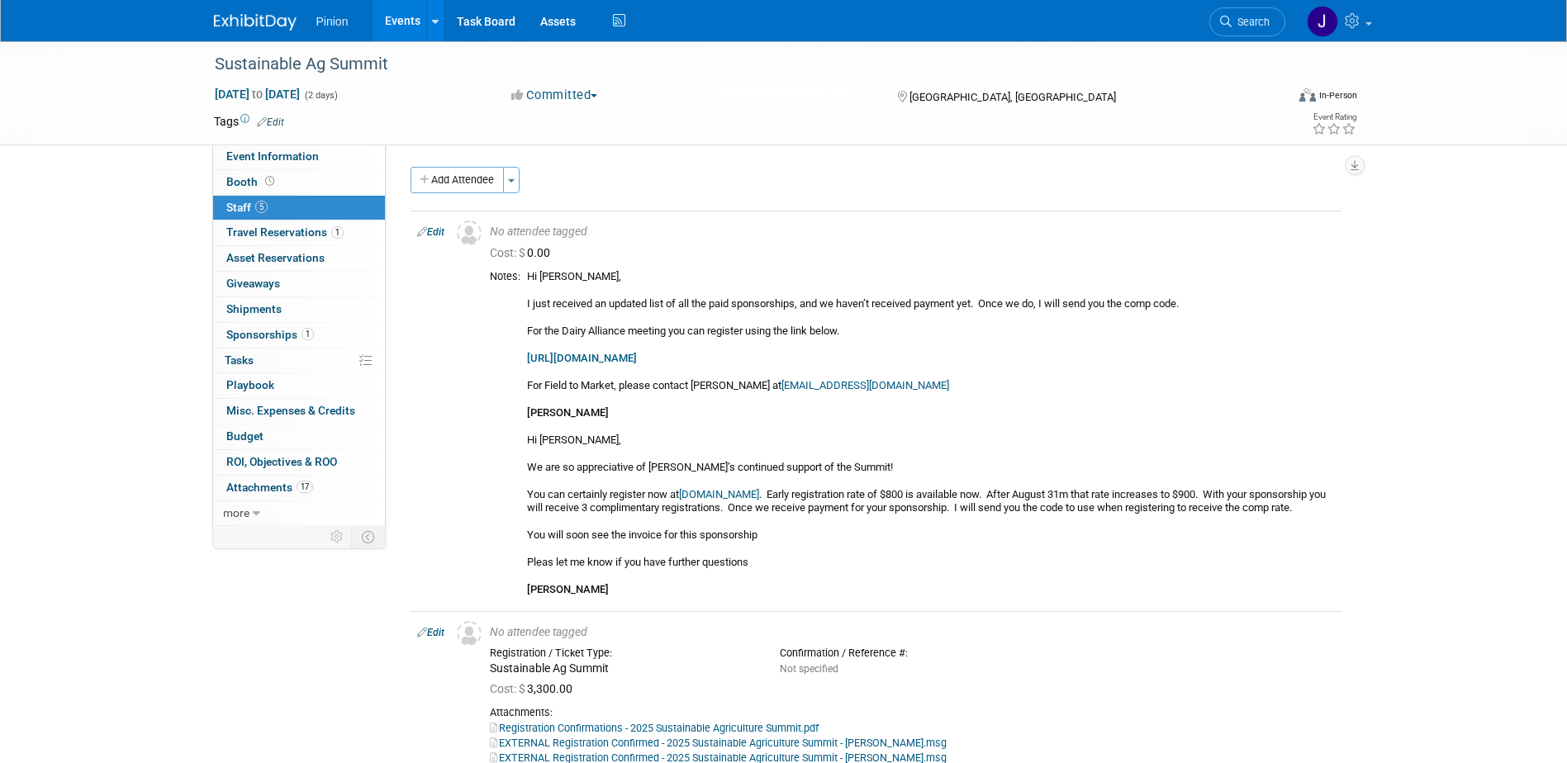 The width and height of the screenshot is (1567, 763). What do you see at coordinates (275, 258) in the screenshot?
I see `span: Asset Reservations` at bounding box center [275, 258].